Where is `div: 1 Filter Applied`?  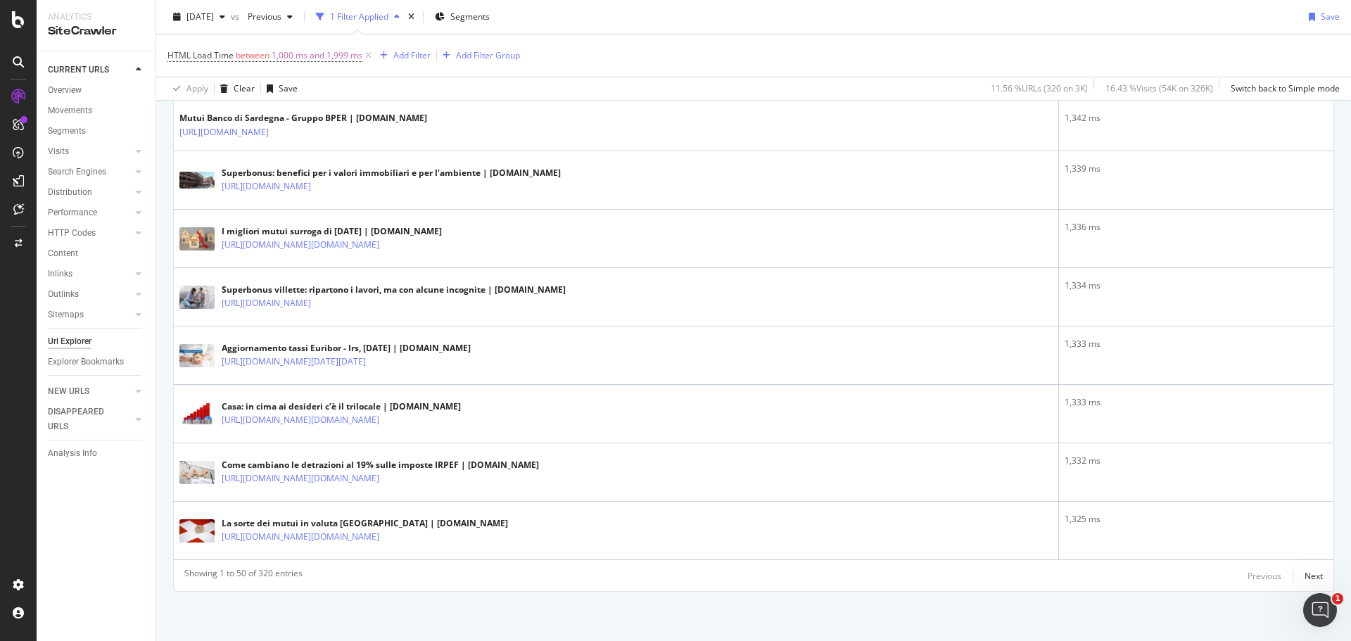 div: 1 Filter Applied is located at coordinates (359, 16).